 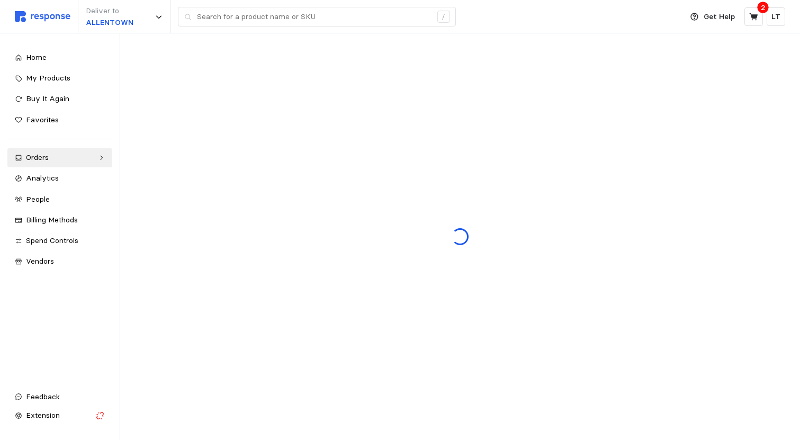 What do you see at coordinates (60, 58) in the screenshot?
I see `a: Home` at bounding box center [60, 58].